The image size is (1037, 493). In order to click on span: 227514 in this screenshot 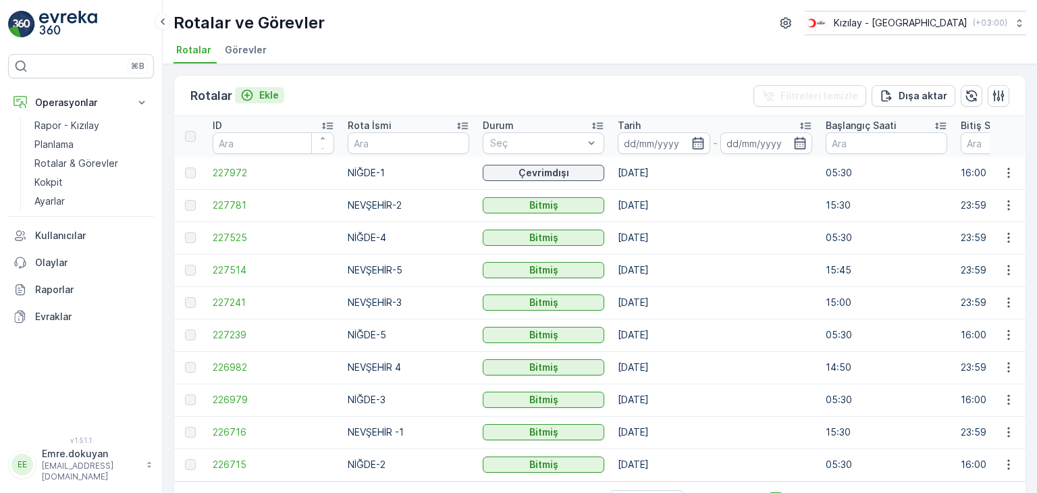, I will do `click(273, 270)`.